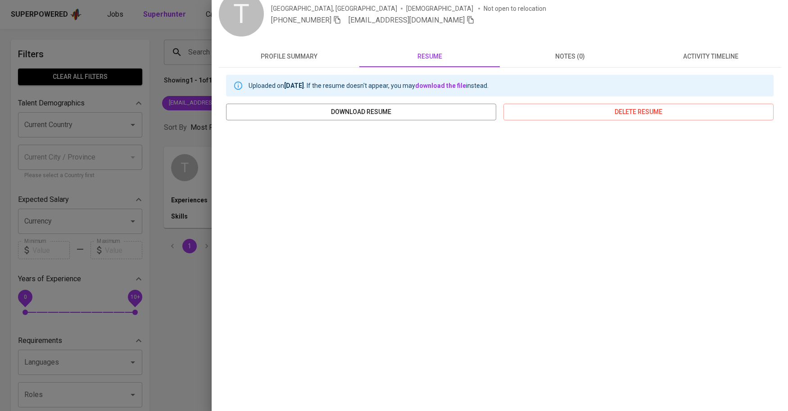 This screenshot has width=788, height=411. I want to click on span: resume, so click(430, 56).